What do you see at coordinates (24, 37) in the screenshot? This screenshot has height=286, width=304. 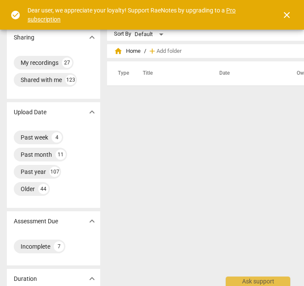 I see `p: Sharing` at bounding box center [24, 37].